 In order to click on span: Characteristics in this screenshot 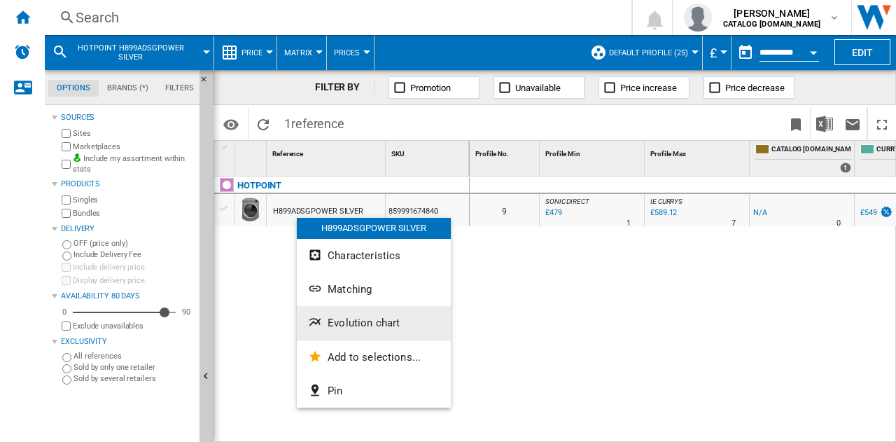, I will do `click(364, 255)`.